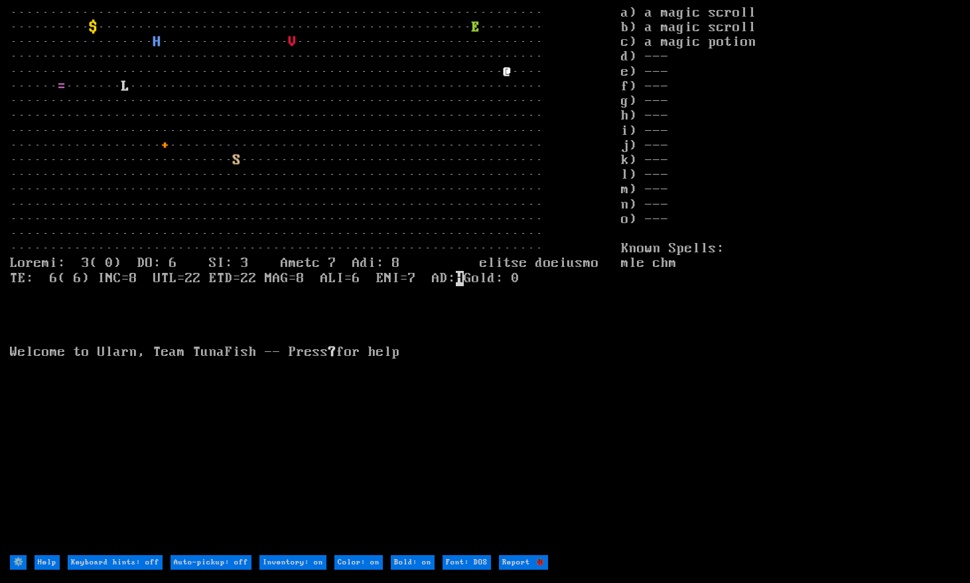  Describe the element at coordinates (460, 278) in the screenshot. I see `mark: H` at that location.